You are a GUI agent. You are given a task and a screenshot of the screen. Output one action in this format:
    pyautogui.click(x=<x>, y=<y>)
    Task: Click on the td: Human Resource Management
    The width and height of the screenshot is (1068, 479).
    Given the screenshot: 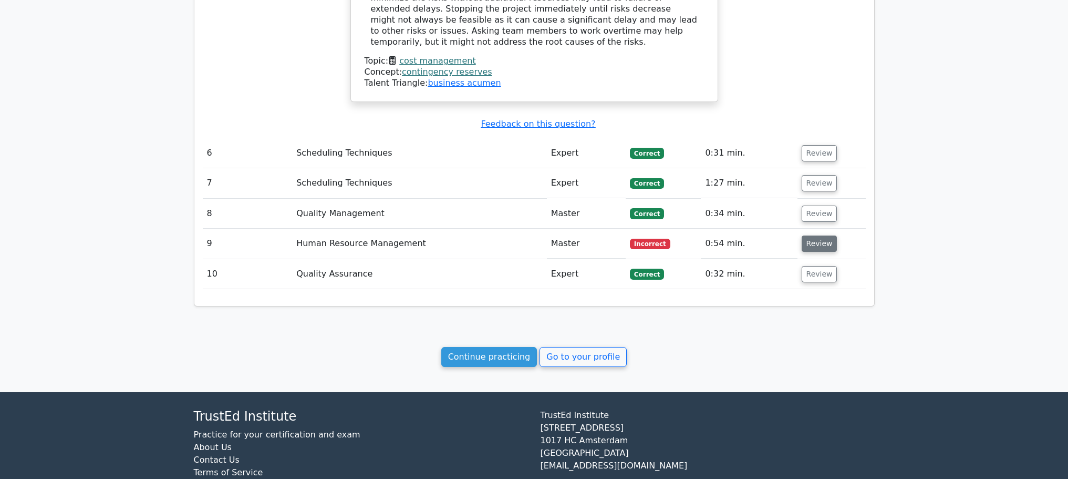 What is the action you would take?
    pyautogui.click(x=419, y=243)
    